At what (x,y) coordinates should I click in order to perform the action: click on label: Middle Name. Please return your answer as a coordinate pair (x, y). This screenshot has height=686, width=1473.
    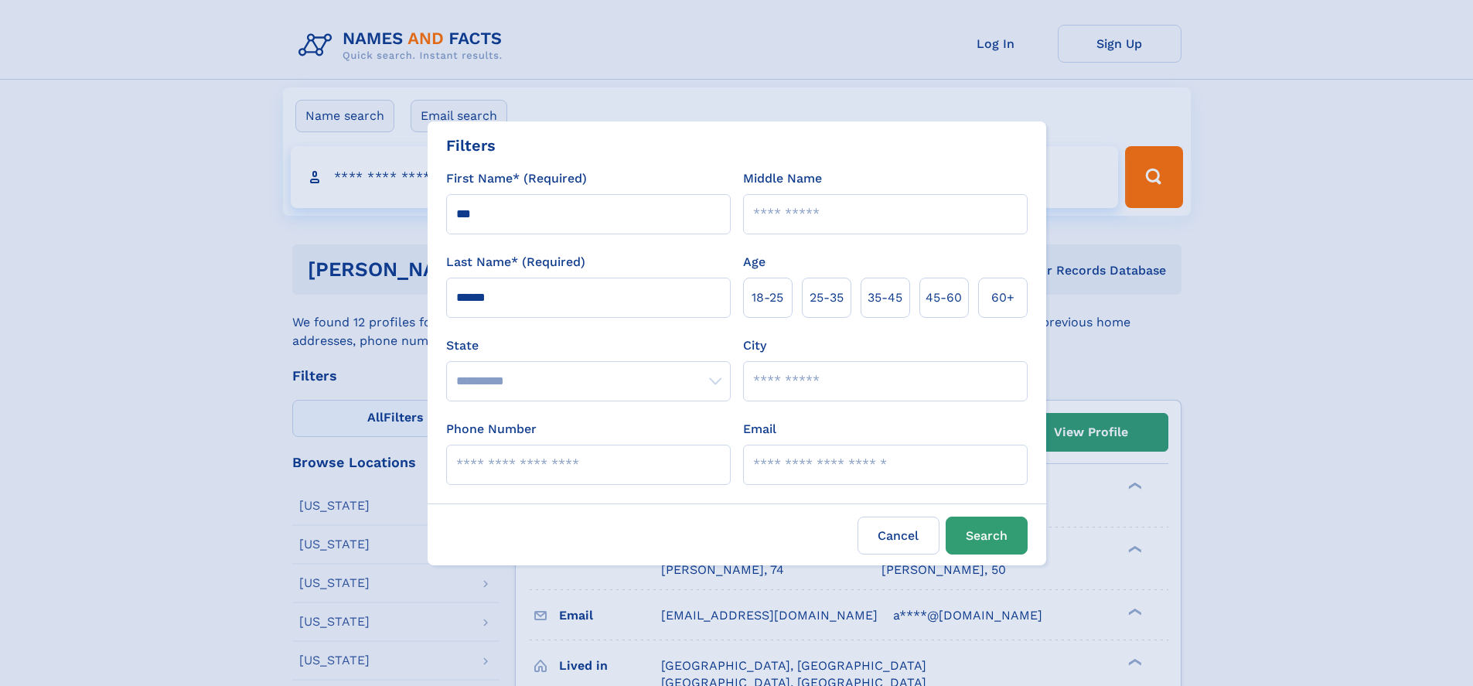
    Looking at the image, I should click on (782, 179).